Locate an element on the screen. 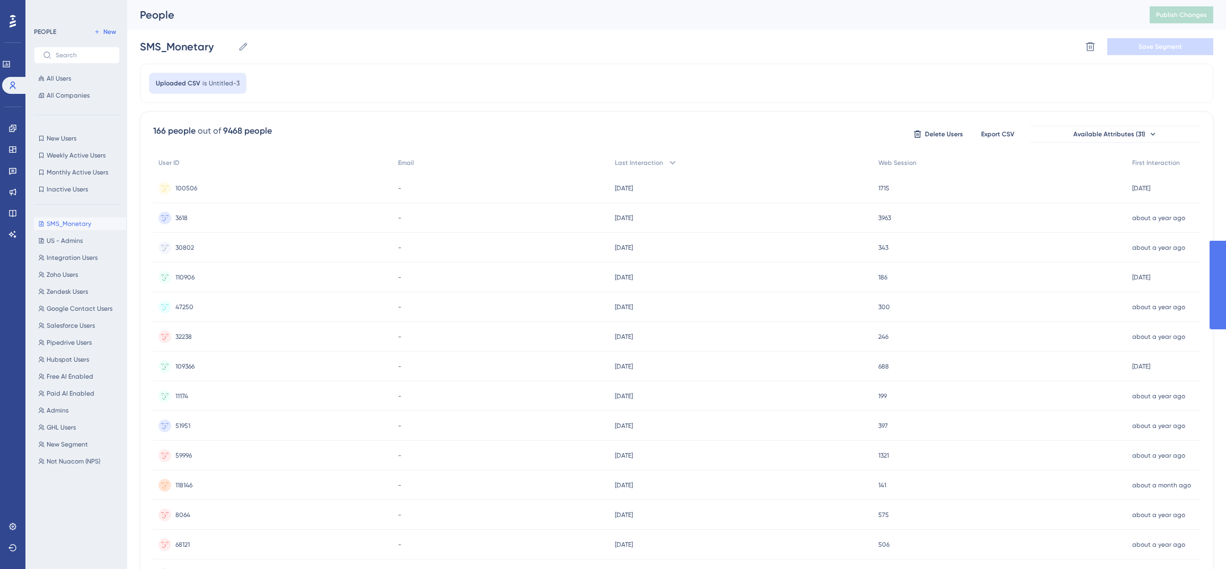 This screenshot has height=569, width=1226. span: 110906 is located at coordinates (185, 277).